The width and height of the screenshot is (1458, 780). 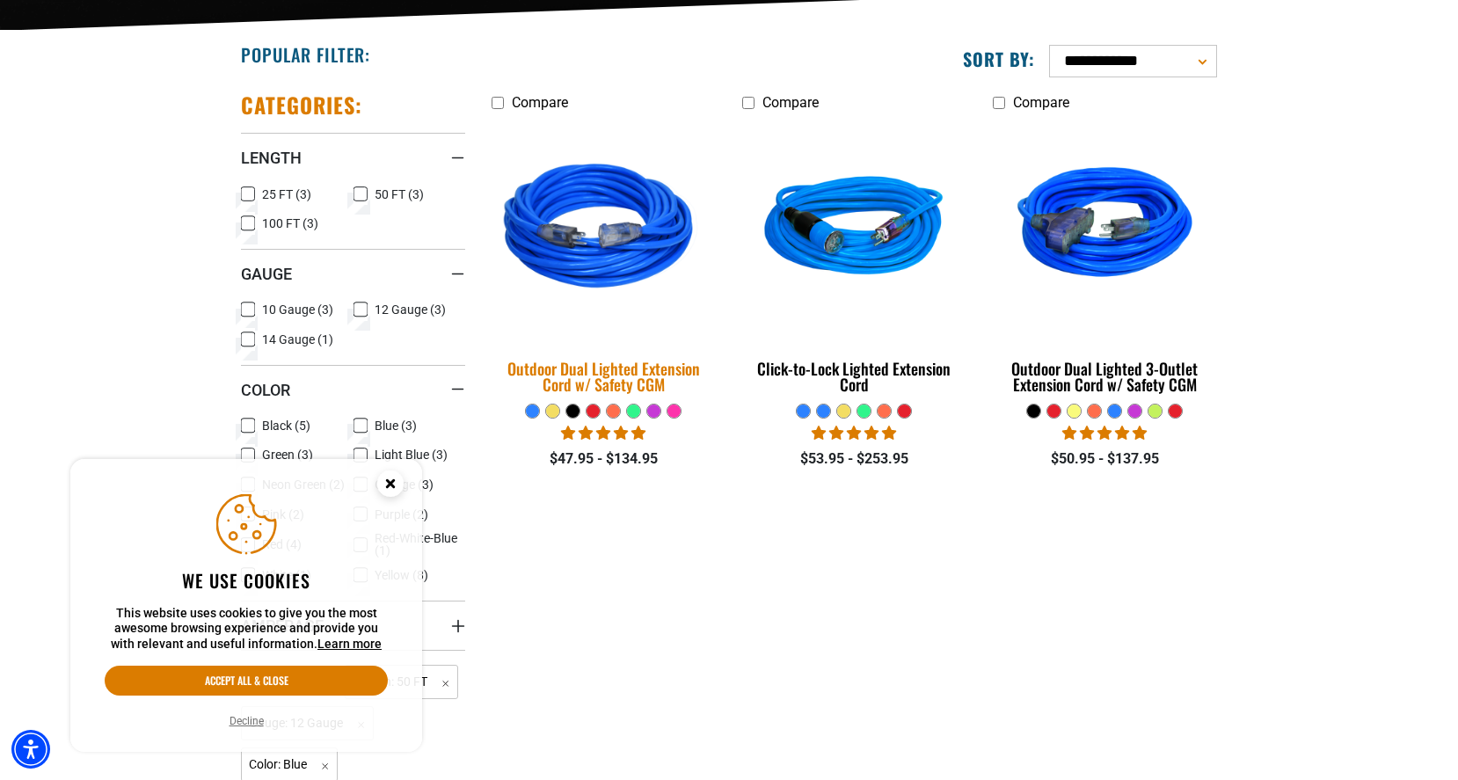 I want to click on span: Black (5), so click(x=286, y=426).